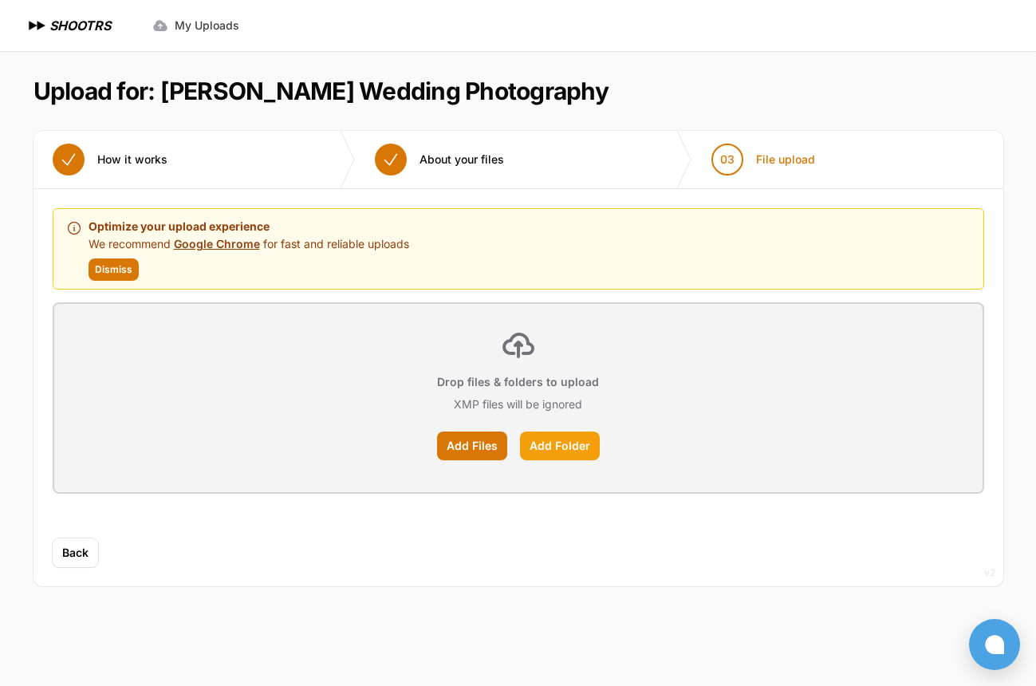  I want to click on button: Back, so click(75, 553).